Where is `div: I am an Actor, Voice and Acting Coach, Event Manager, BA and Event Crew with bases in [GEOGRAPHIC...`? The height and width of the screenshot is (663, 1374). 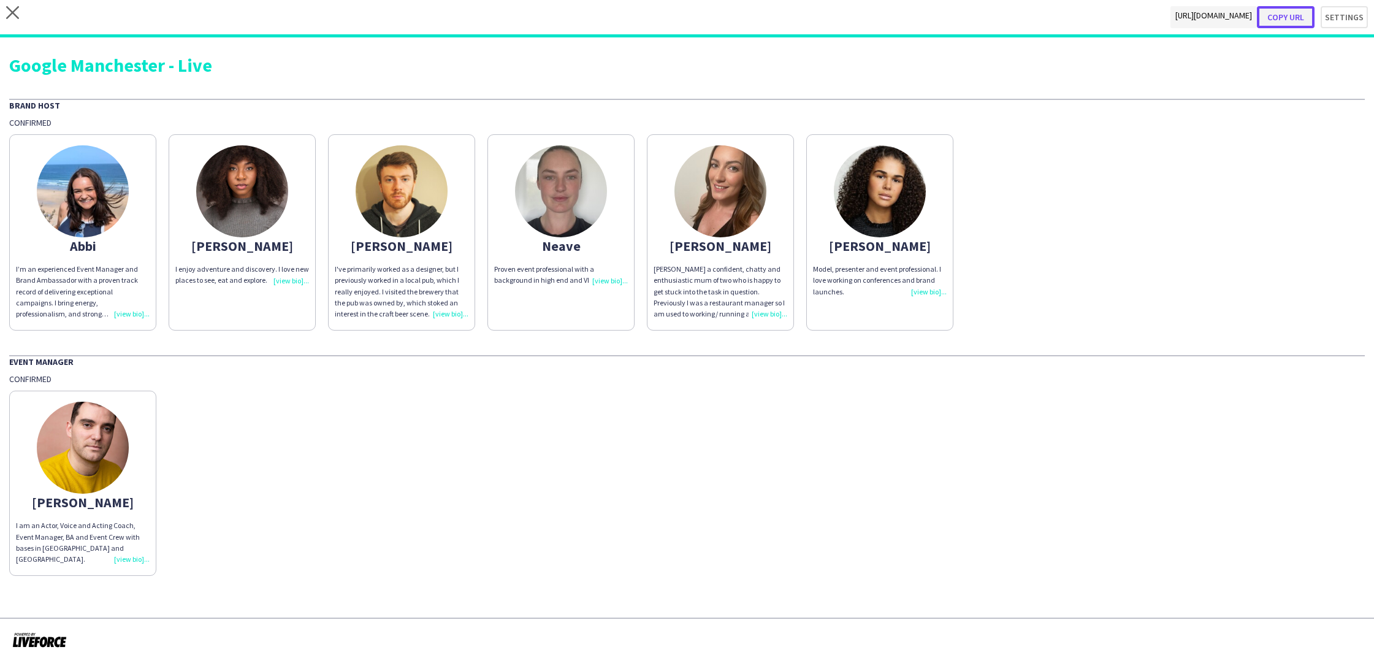 div: I am an Actor, Voice and Acting Coach, Event Manager, BA and Event Crew with bases in [GEOGRAPHIC... is located at coordinates (83, 542).